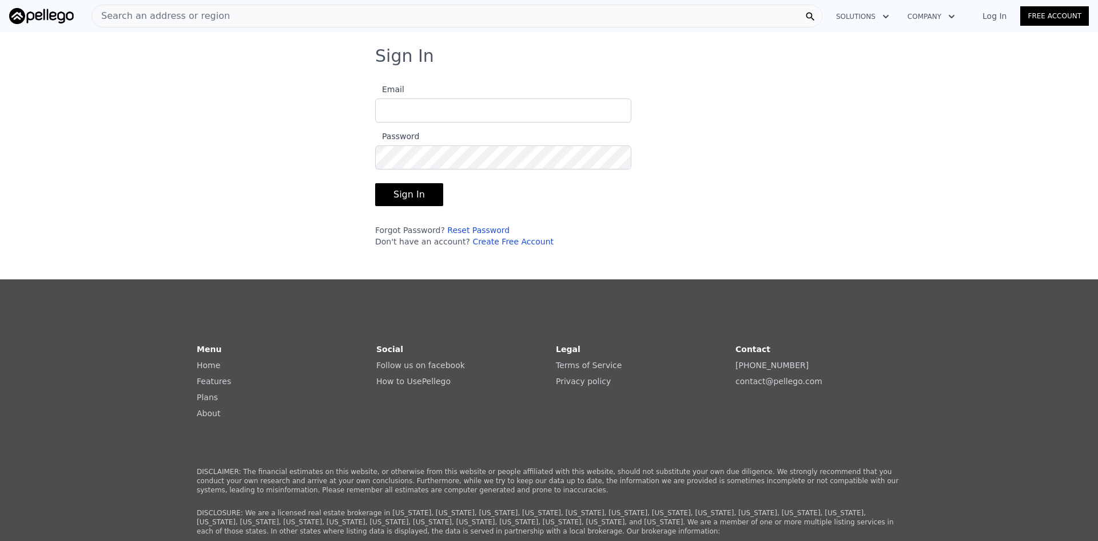 The width and height of the screenshot is (1098, 541). What do you see at coordinates (589, 365) in the screenshot?
I see `a: Terms of Service` at bounding box center [589, 365].